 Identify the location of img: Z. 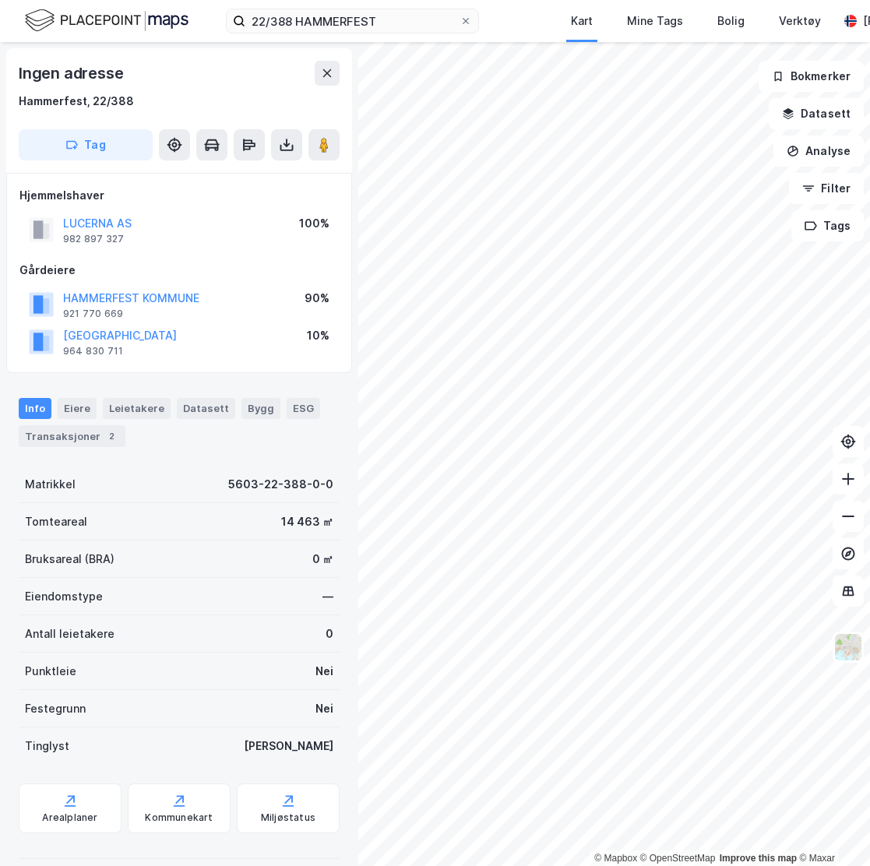
(848, 647).